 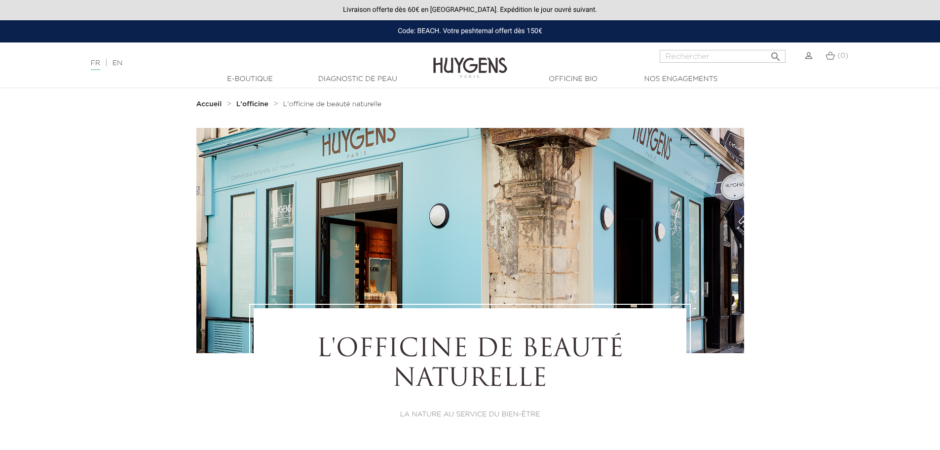 I want to click on strong: L'officine, so click(x=252, y=104).